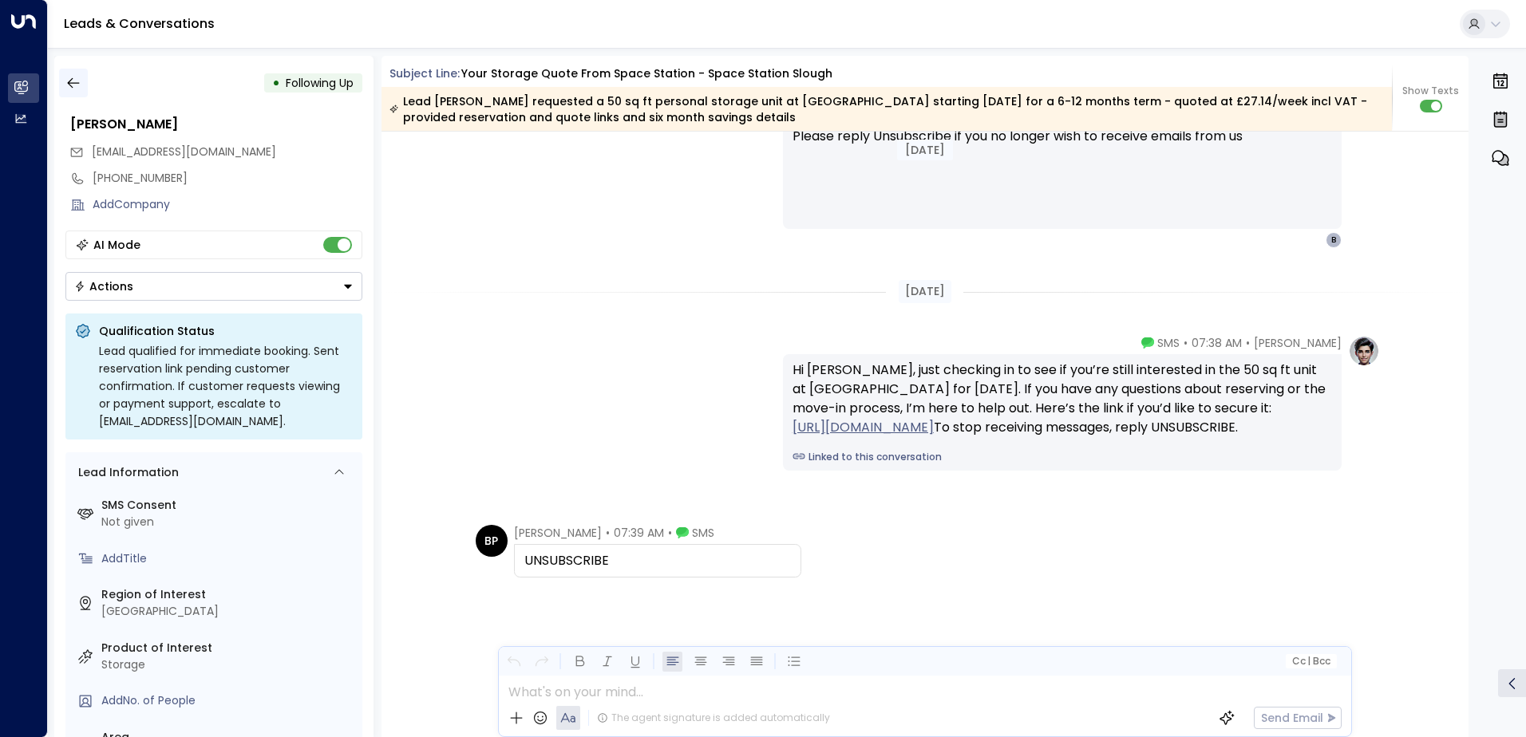 The image size is (1526, 737). Describe the element at coordinates (125, 472) in the screenshot. I see `div: Lead Information` at that location.